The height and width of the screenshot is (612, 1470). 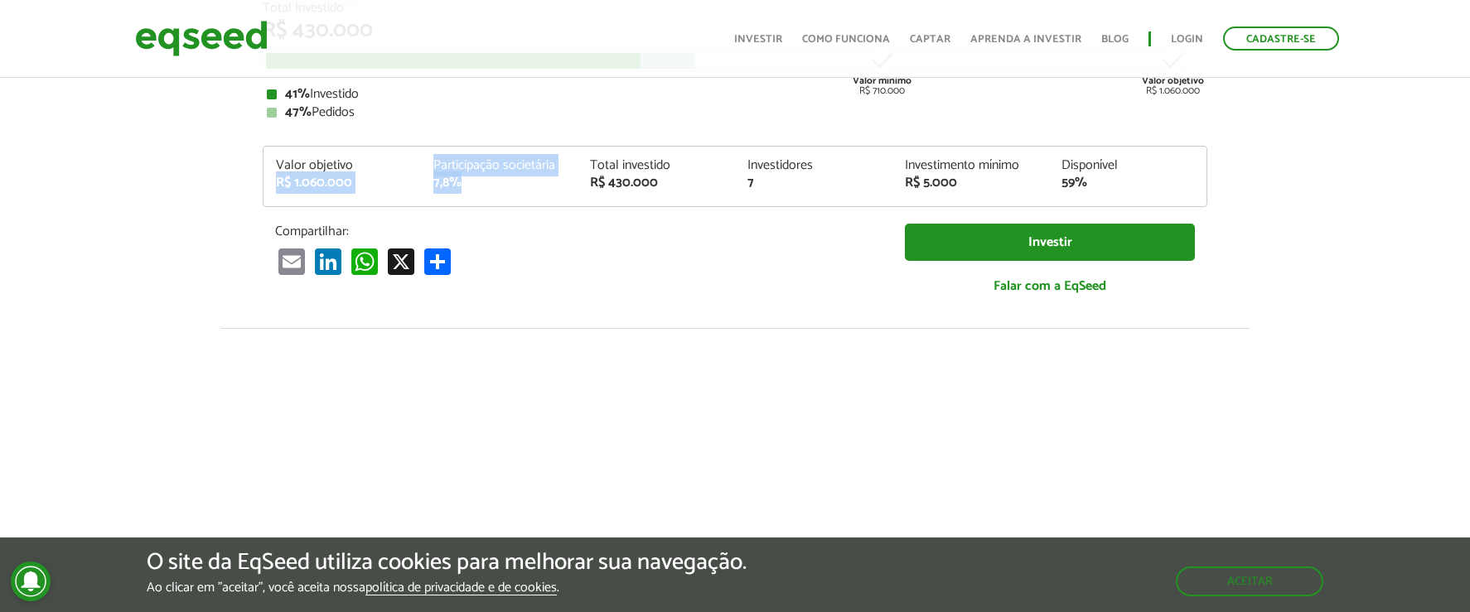 I want to click on a: X, so click(x=401, y=261).